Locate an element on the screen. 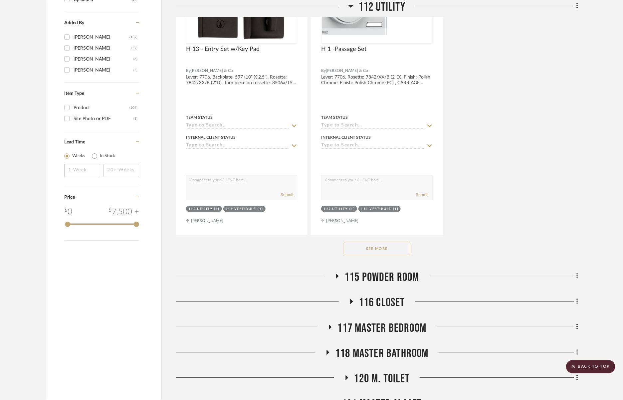  span: Added By is located at coordinates (74, 23).